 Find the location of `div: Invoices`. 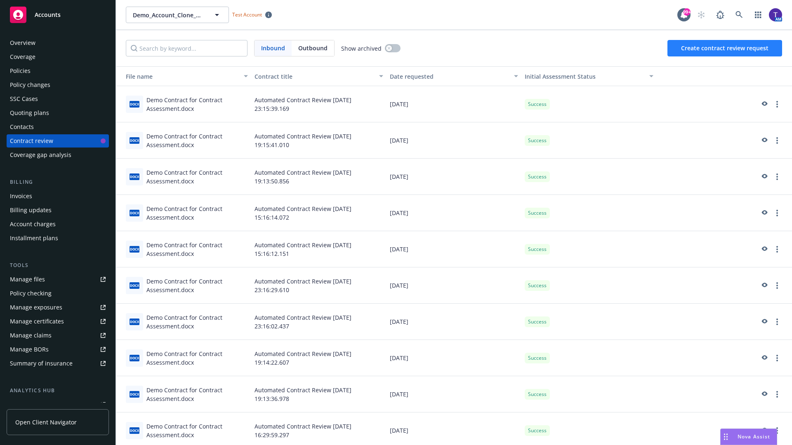

div: Invoices is located at coordinates (21, 196).